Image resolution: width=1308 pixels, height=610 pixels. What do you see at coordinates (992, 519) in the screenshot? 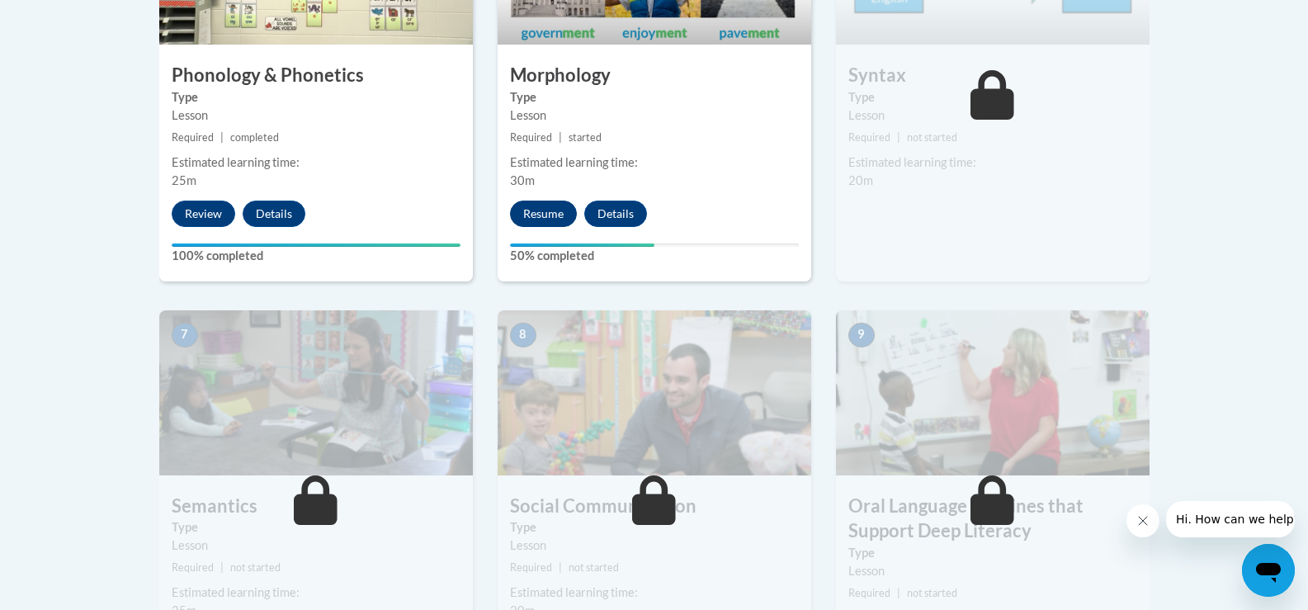
I see `h3: Oral Language Routines that Support Deep Literacy` at bounding box center [992, 519].